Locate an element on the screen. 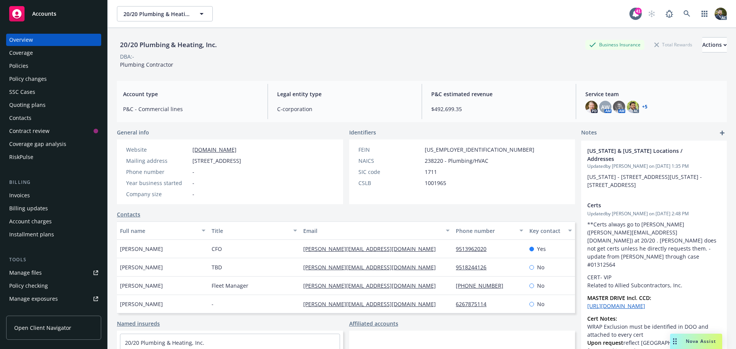  a: Affiliated accounts is located at coordinates (374, 324).